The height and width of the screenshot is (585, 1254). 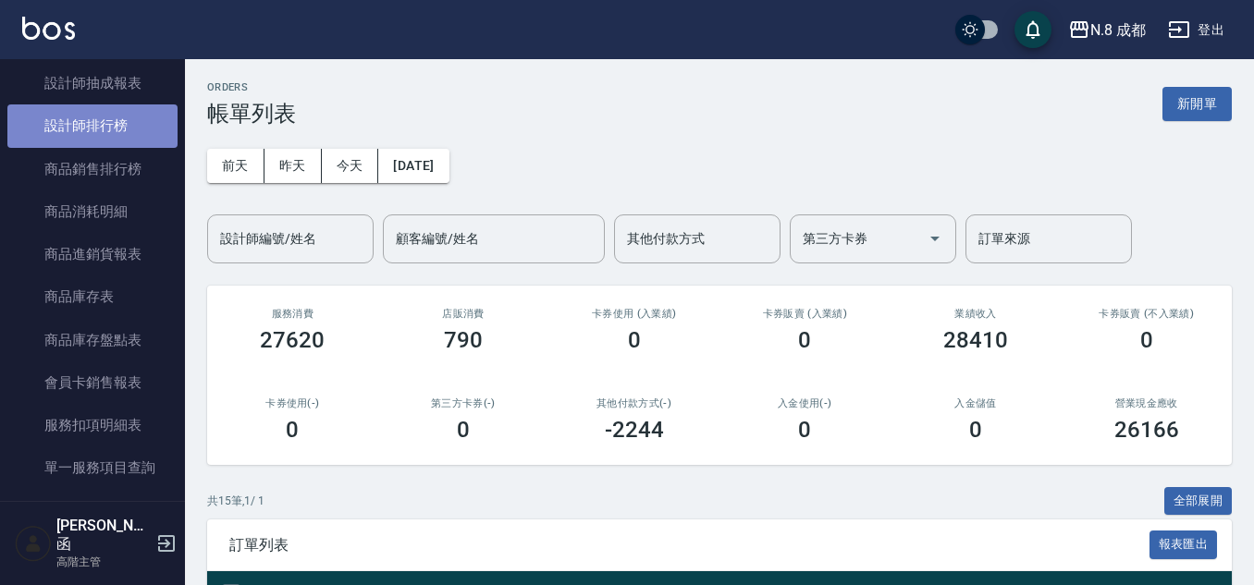 I want to click on span: 訂單列表, so click(x=689, y=546).